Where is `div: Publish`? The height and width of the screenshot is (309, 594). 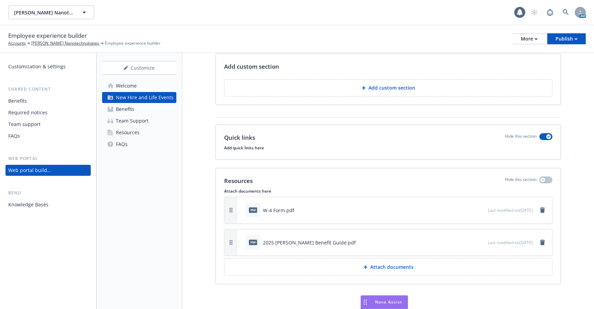
div: Publish is located at coordinates (566, 39).